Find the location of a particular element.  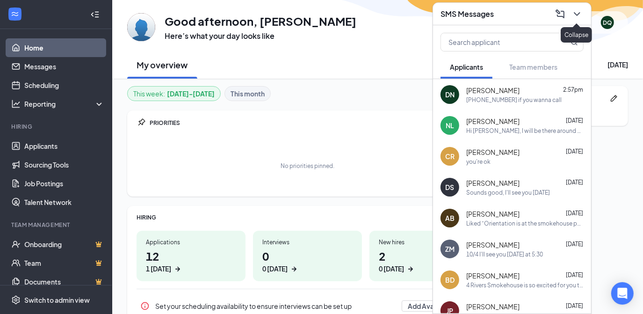

a: Sourcing Tools is located at coordinates (64, 165).